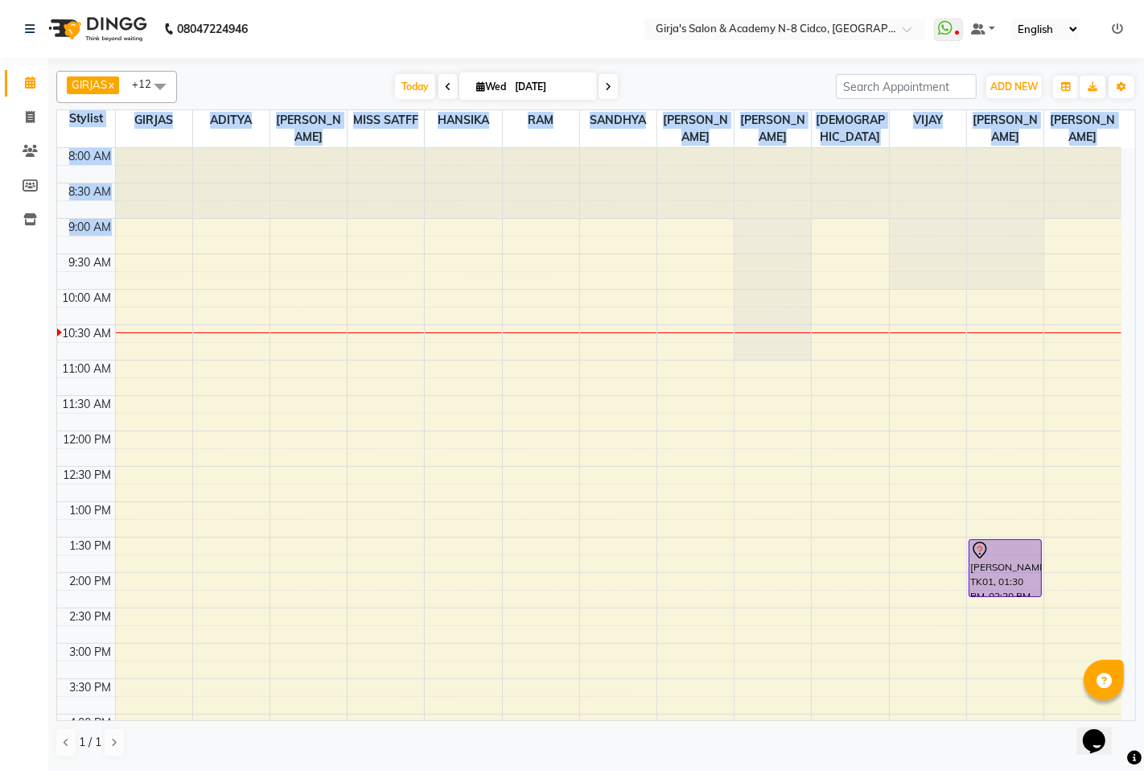  What do you see at coordinates (1014, 86) in the screenshot?
I see `span: ADD NEW` at bounding box center [1014, 86].